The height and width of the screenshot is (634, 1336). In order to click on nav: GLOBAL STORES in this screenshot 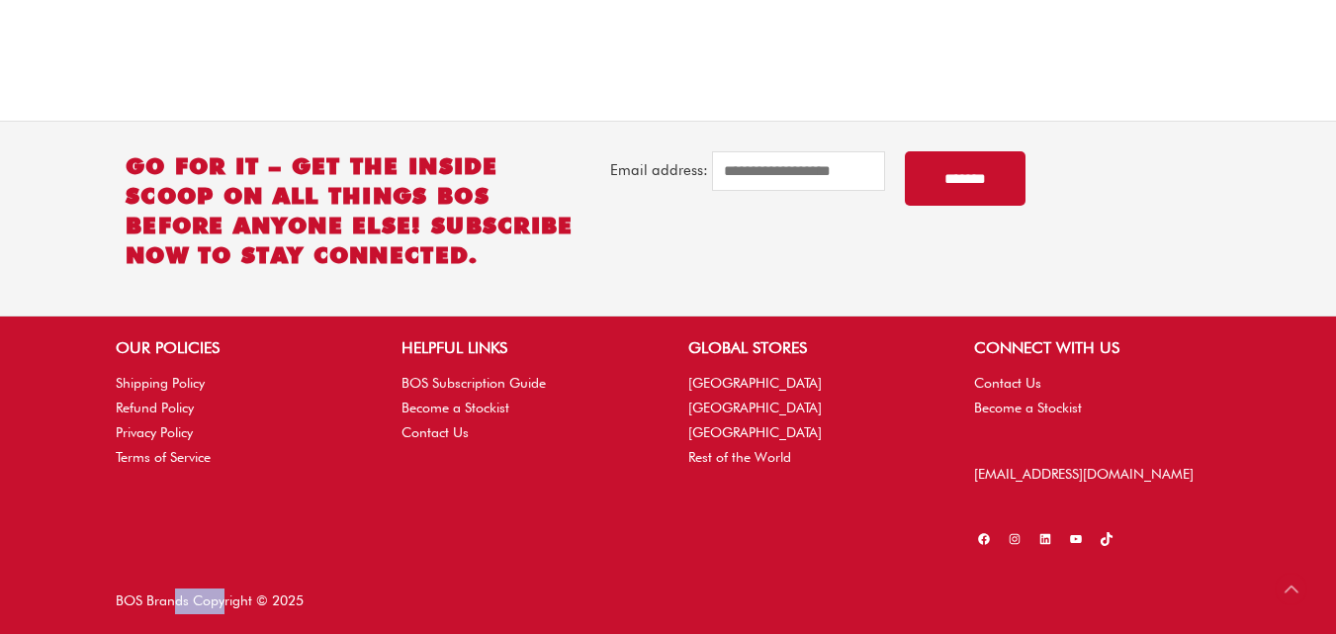, I will do `click(811, 420)`.